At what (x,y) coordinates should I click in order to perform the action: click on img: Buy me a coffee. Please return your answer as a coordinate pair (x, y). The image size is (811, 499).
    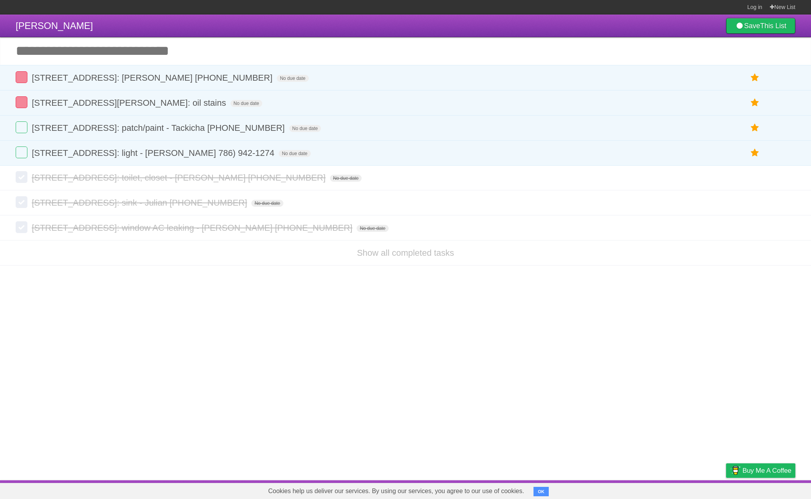
    Looking at the image, I should click on (735, 470).